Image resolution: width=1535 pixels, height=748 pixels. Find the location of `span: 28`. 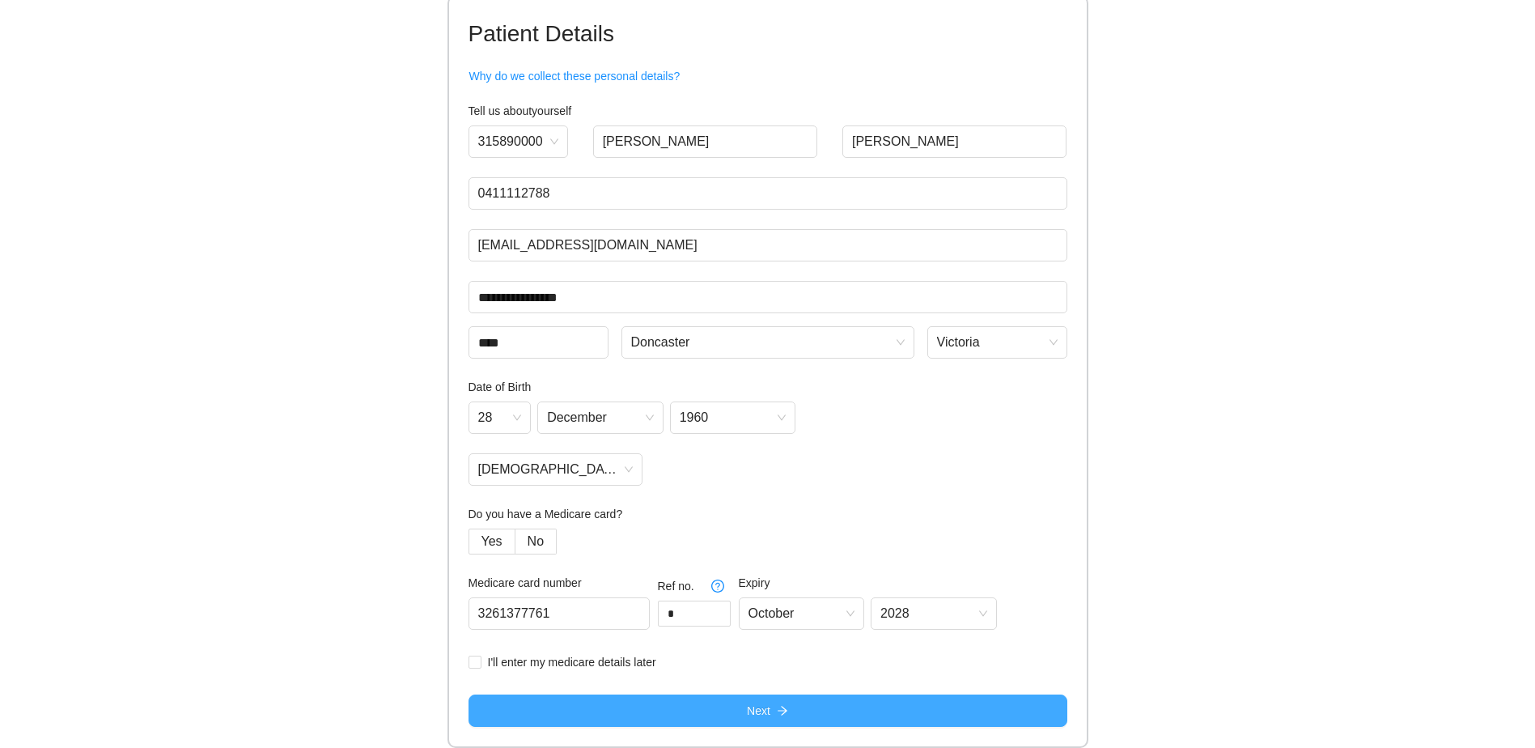

span: 28 is located at coordinates (500, 418).